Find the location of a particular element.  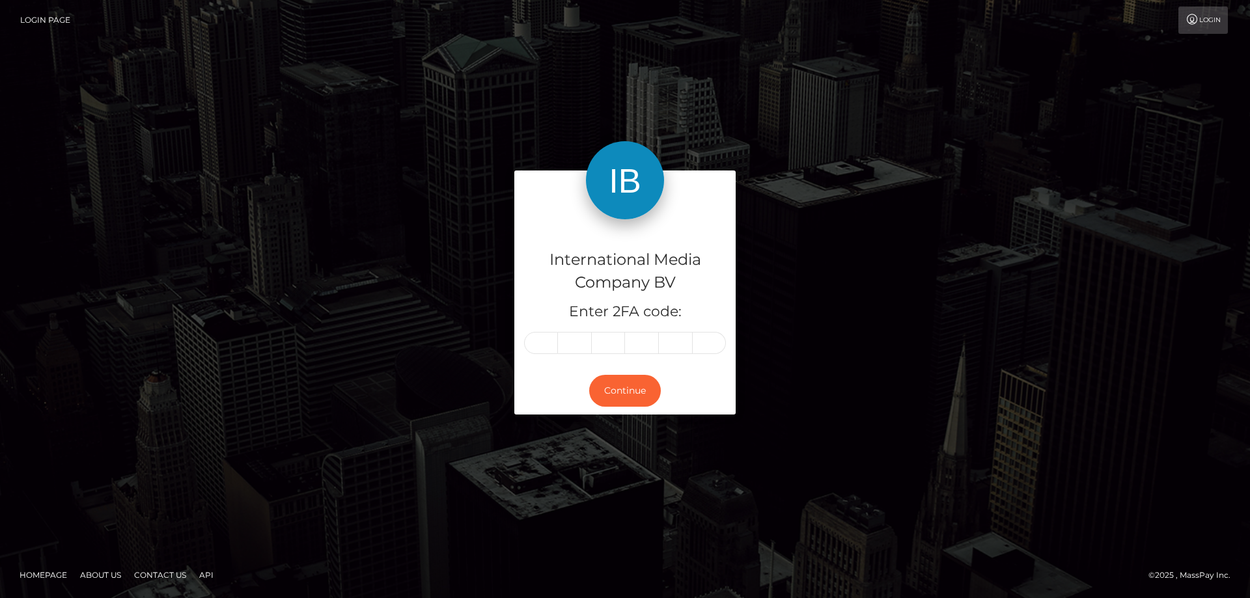

a: Login is located at coordinates (1203, 20).